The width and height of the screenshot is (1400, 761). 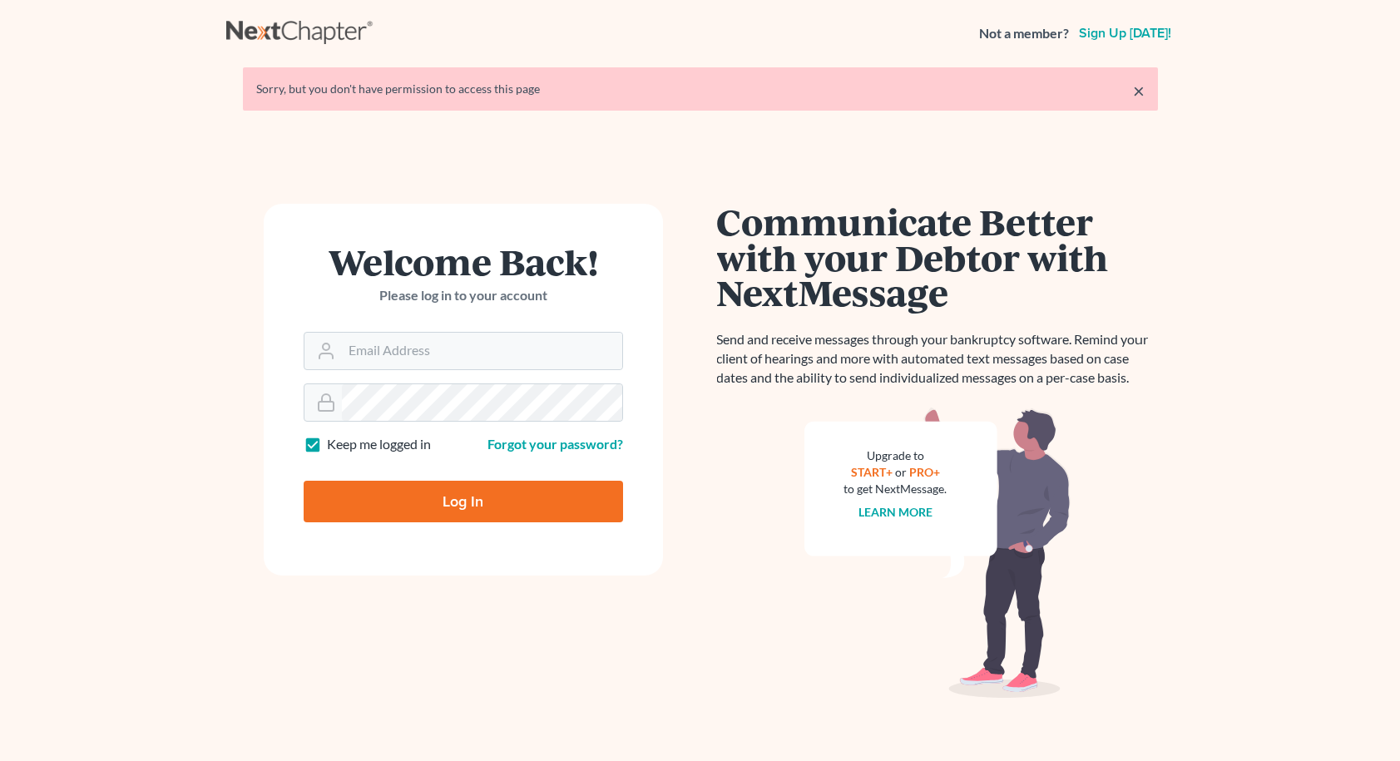 What do you see at coordinates (895, 512) in the screenshot?
I see `a: Learn more` at bounding box center [895, 512].